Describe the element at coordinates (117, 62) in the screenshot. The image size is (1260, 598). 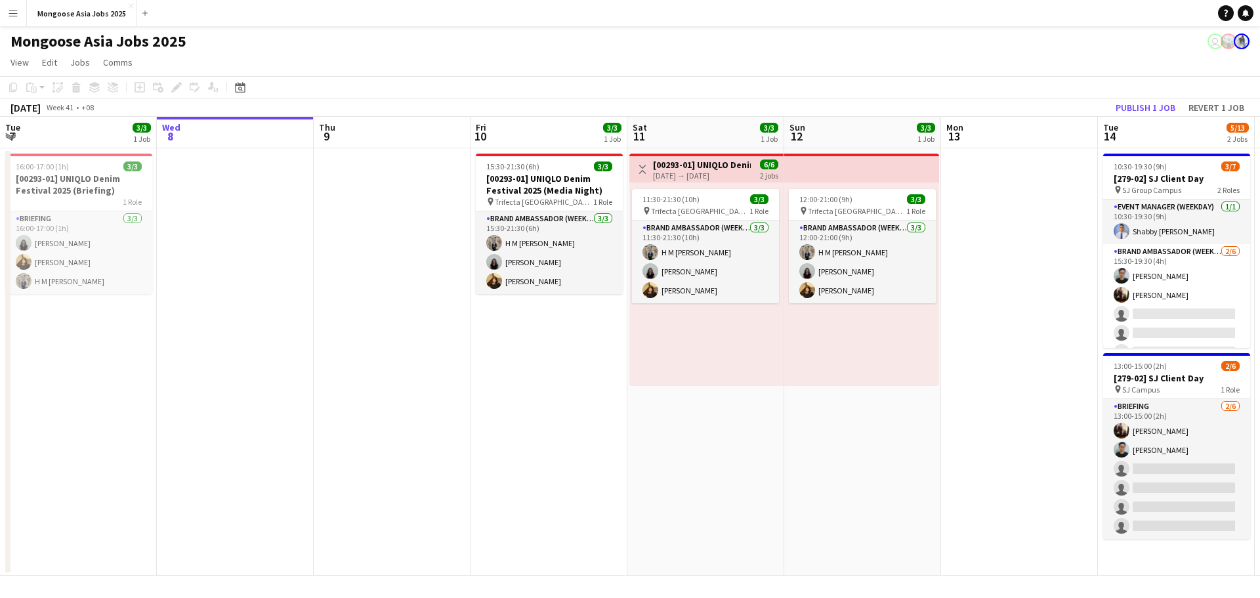
I see `span: Comms` at that location.